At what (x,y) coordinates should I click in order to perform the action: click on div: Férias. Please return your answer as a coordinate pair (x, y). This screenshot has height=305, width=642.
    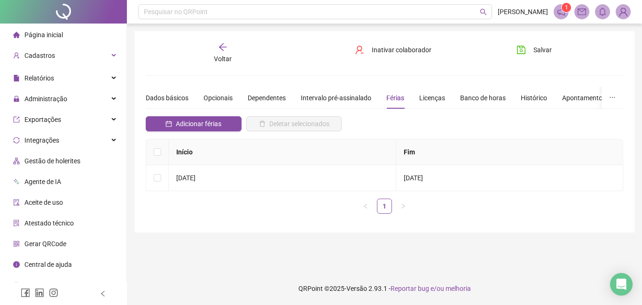
    Looking at the image, I should click on (395, 98).